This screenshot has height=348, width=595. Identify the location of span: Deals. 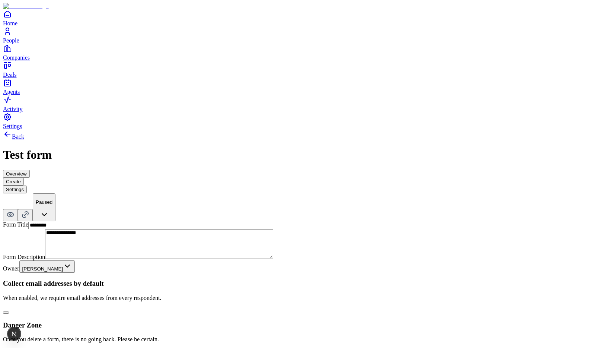
(10, 74).